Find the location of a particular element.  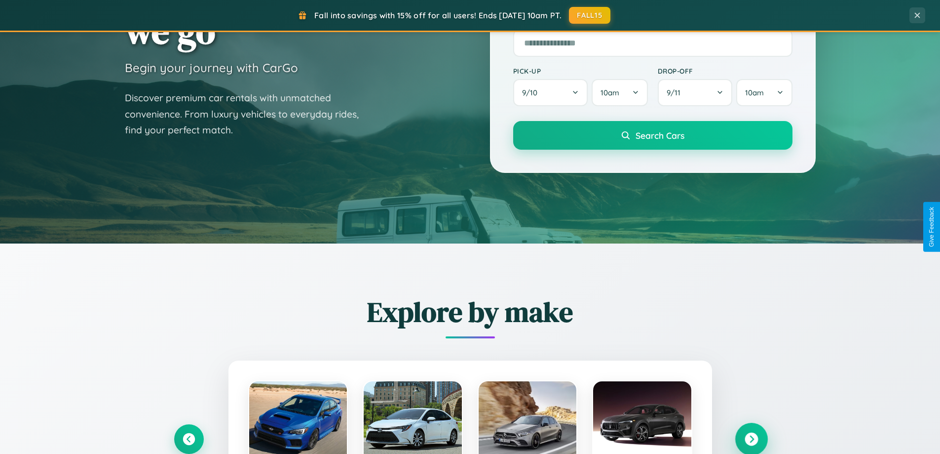

p: Discover premium car rentals with unmatched convenience. From luxury vehicles to everyday rides, ... is located at coordinates (248, 114).